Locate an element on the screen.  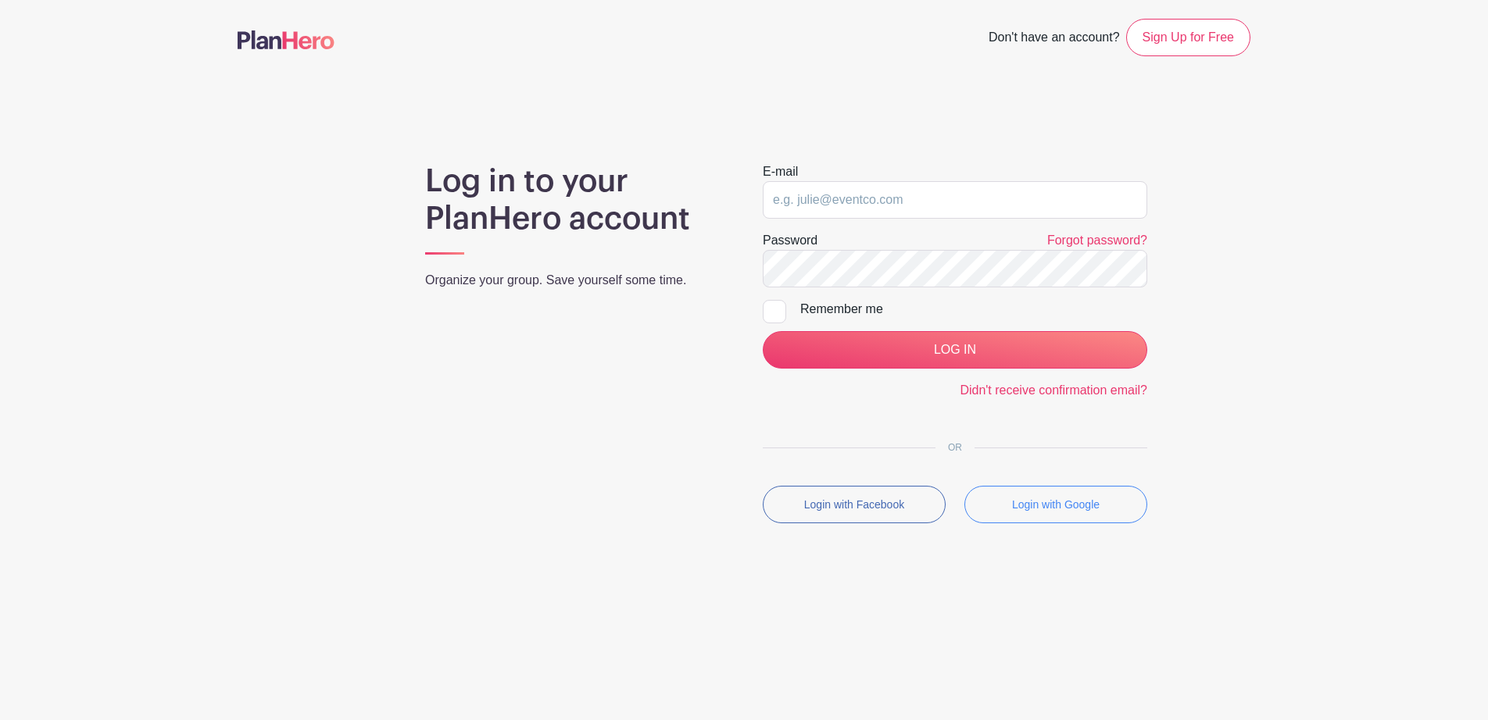
div: Remember me is located at coordinates (973, 309).